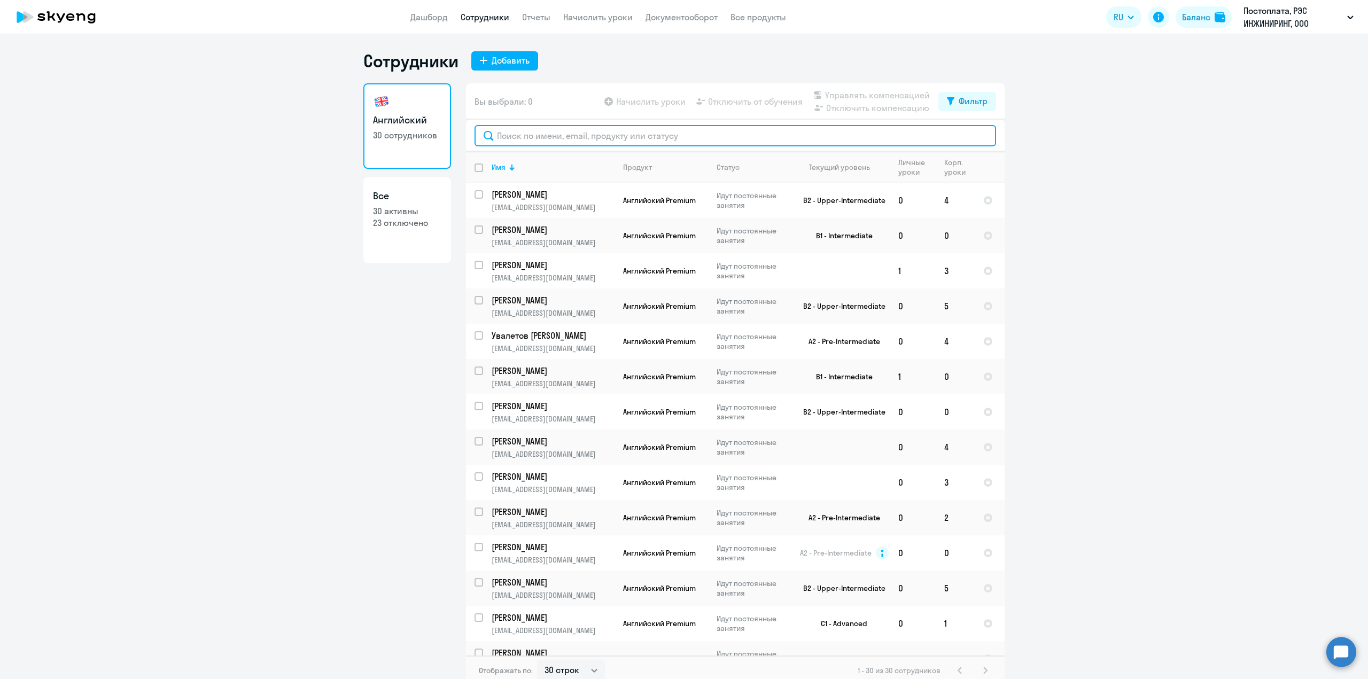 The width and height of the screenshot is (1368, 679). What do you see at coordinates (429, 17) in the screenshot?
I see `a: Дашборд` at bounding box center [429, 17].